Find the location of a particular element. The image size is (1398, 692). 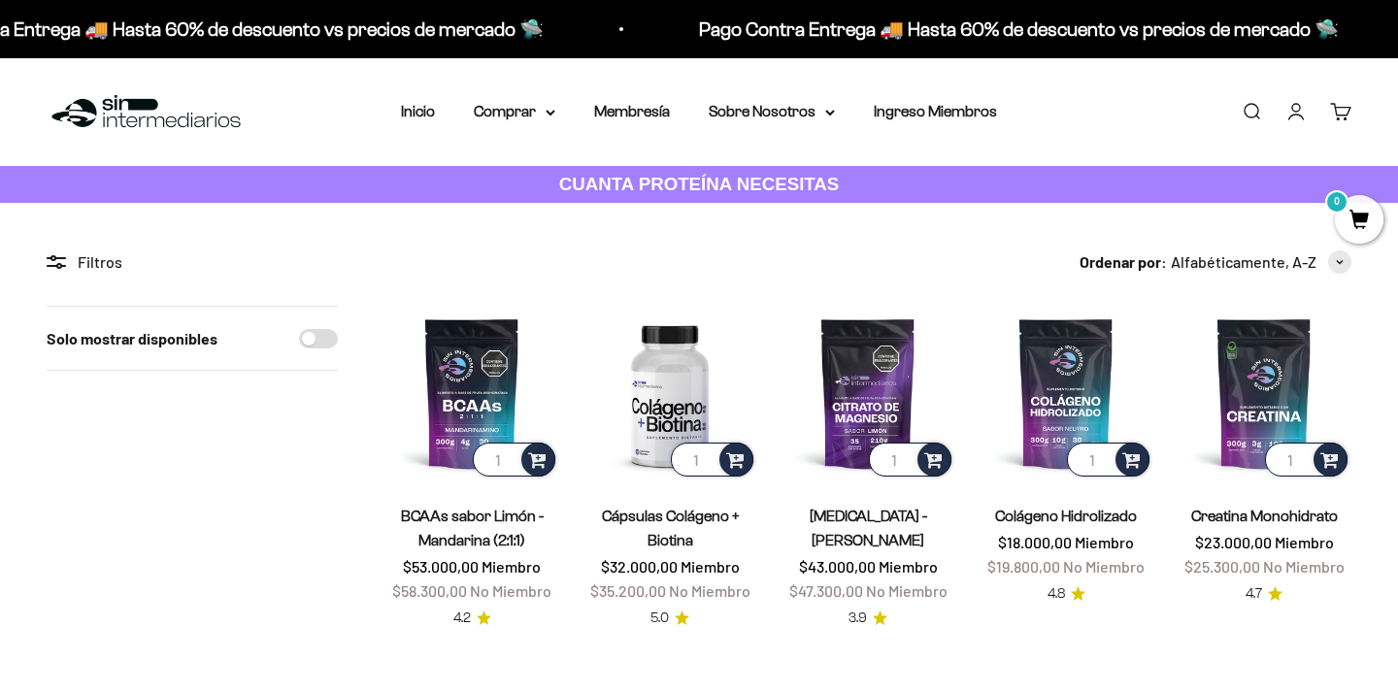

a: 4.74.7 de 5.0 estrellas is located at coordinates (1264, 594).